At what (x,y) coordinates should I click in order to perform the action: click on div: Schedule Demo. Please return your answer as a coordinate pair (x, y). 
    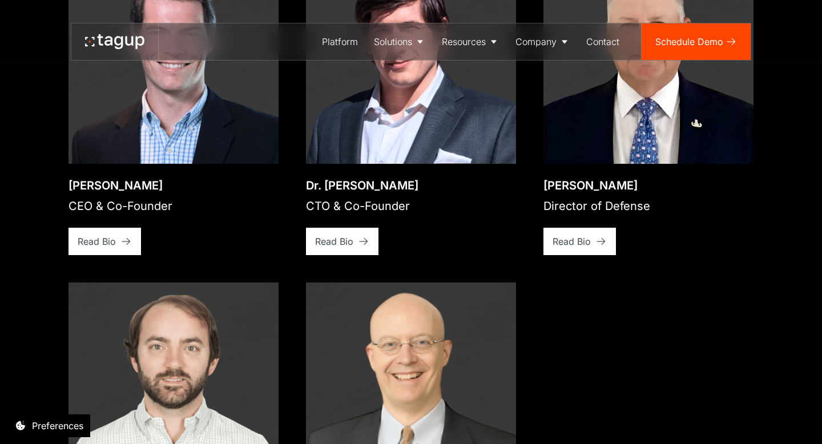
    Looking at the image, I should click on (689, 42).